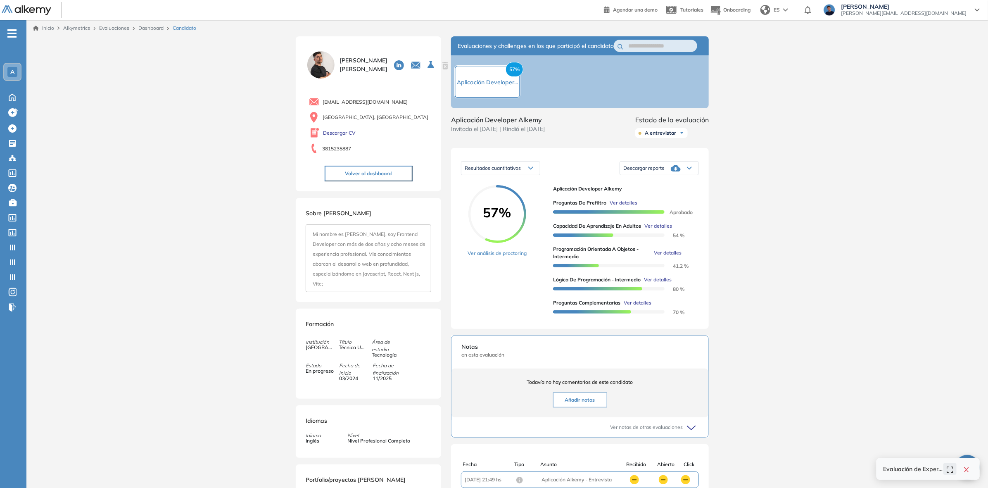  I want to click on span: Inglés, so click(313, 441).